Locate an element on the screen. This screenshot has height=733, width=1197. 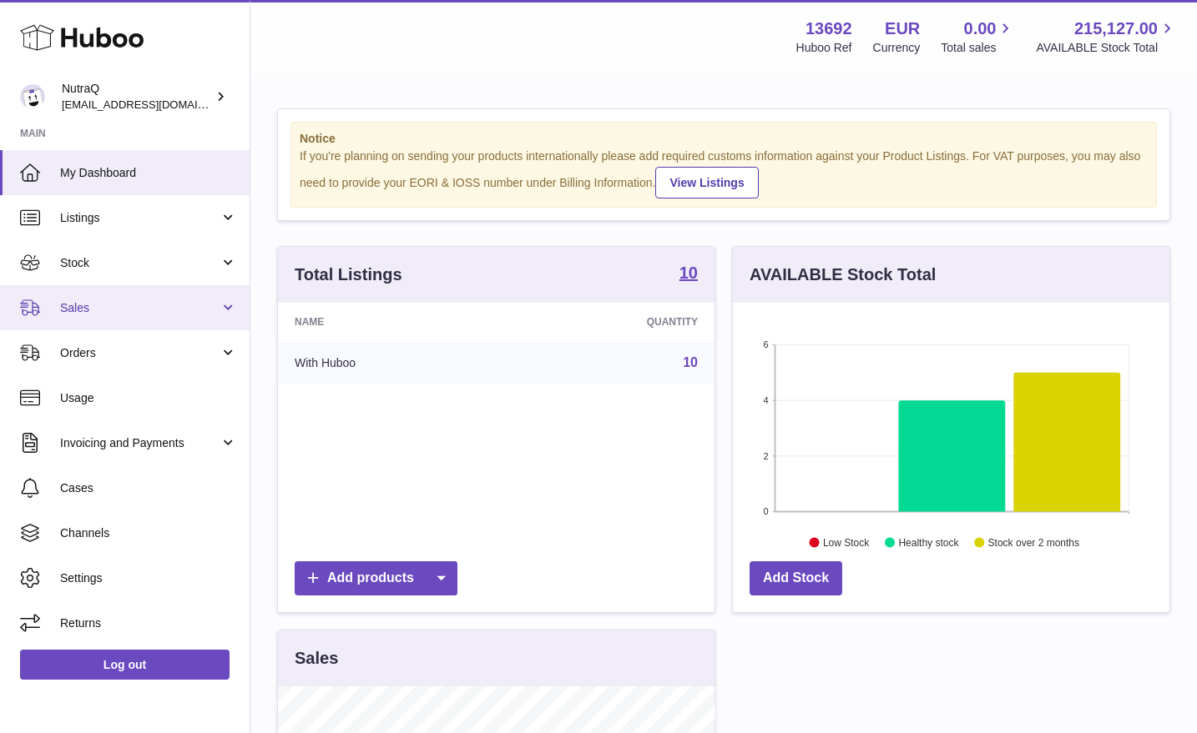
span: Invoicing and Payments is located at coordinates (139, 443).